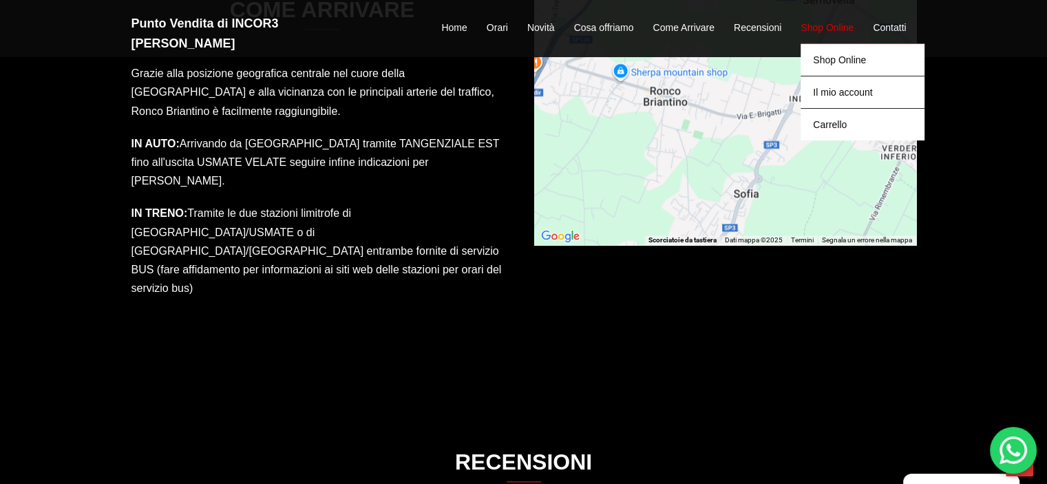  Describe the element at coordinates (802, 240) in the screenshot. I see `a: Termini (si apre in una nuova scheda)` at that location.